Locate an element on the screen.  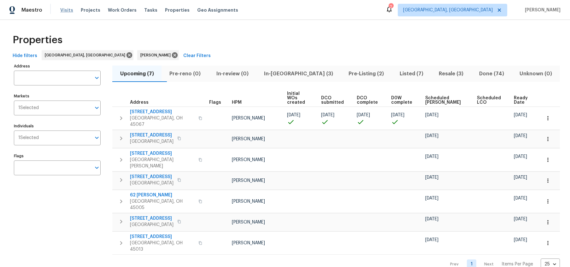
span: Visits is located at coordinates (67, 10).